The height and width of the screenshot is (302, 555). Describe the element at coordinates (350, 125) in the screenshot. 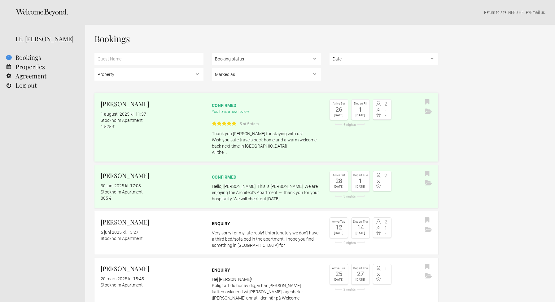

I see `div: 6 nights` at that location.